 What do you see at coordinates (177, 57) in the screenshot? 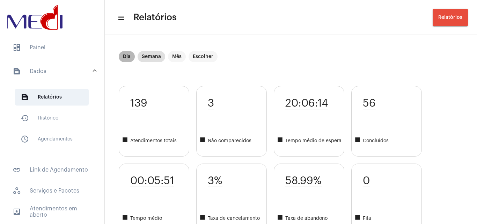
I see `mat-chip: Mês` at bounding box center [177, 57].